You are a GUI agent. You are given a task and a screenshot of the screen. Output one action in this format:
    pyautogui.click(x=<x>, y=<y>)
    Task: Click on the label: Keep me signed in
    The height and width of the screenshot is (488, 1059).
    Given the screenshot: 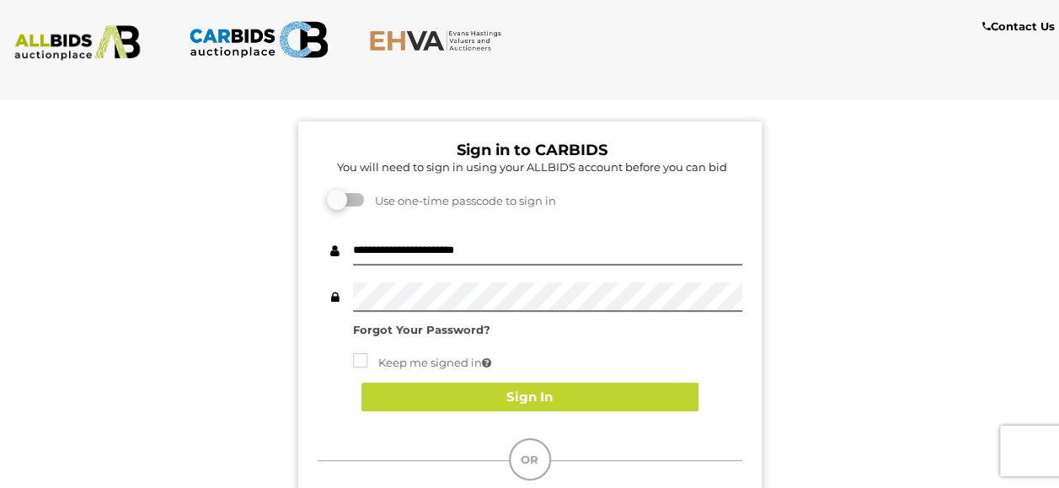 What is the action you would take?
    pyautogui.click(x=422, y=362)
    